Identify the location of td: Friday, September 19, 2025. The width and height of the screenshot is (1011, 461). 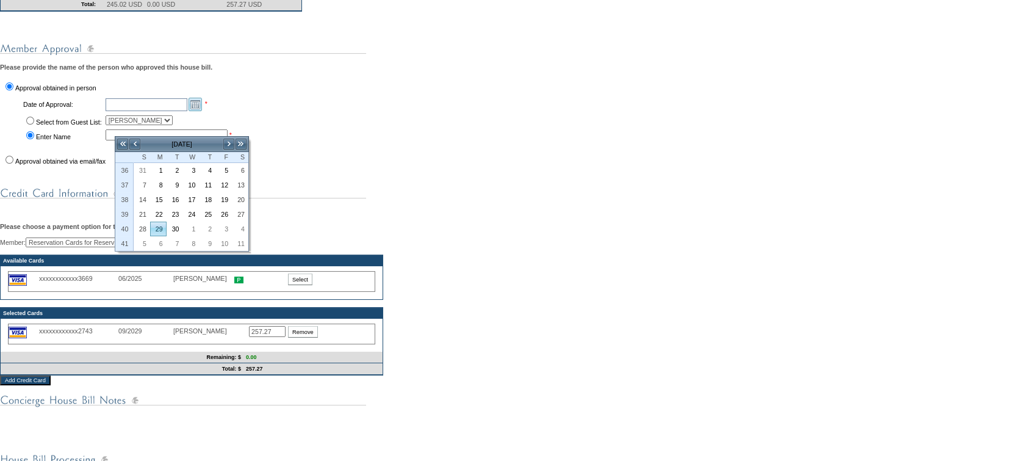
(223, 200).